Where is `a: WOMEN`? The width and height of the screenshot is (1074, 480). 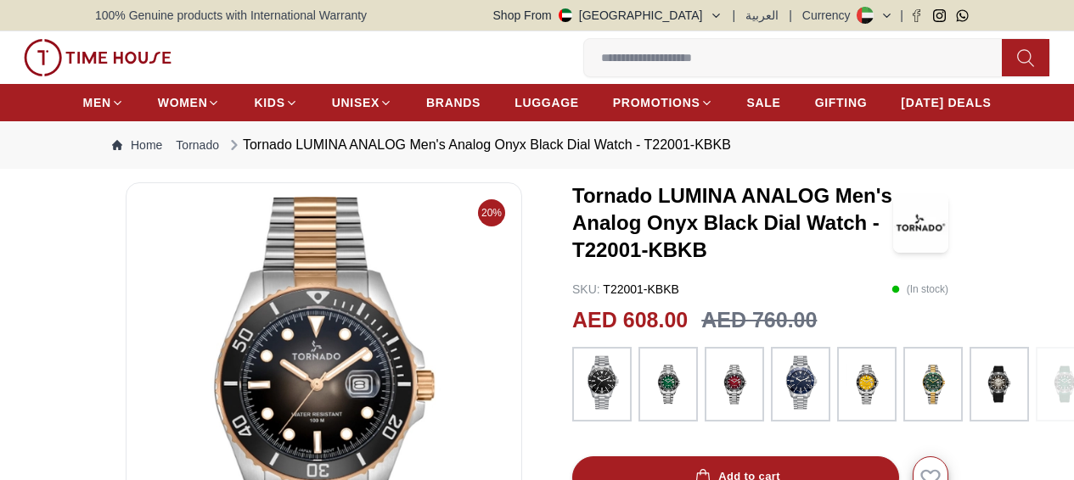
a: WOMEN is located at coordinates (189, 103).